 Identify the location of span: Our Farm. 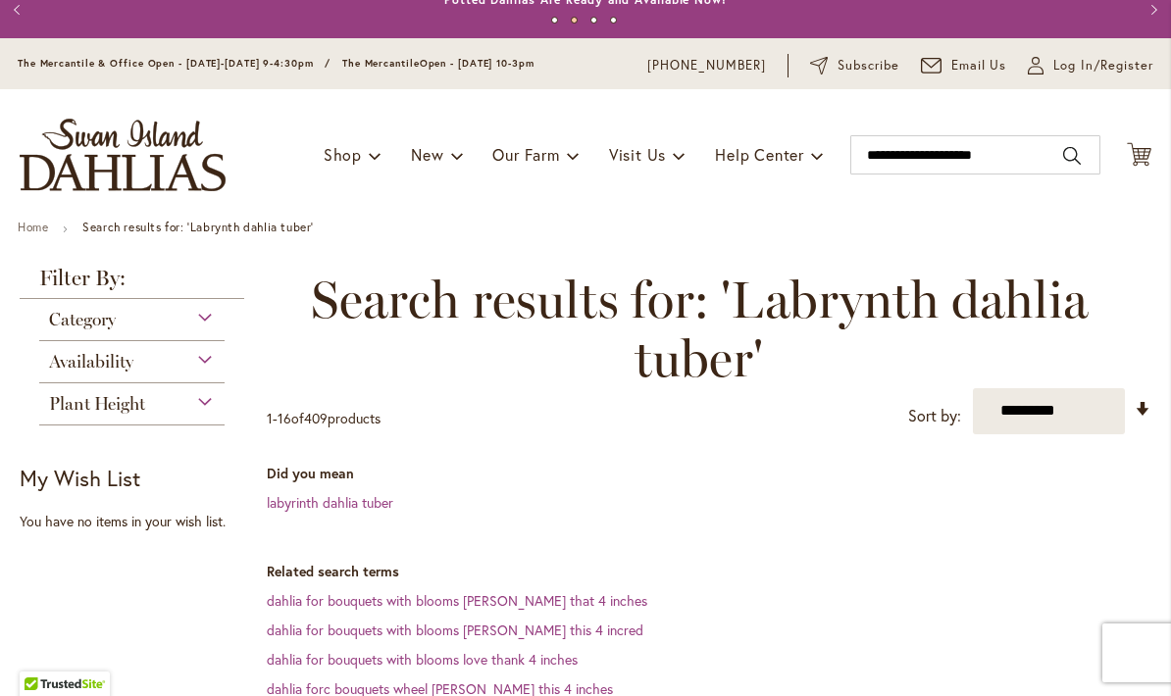
(526, 154).